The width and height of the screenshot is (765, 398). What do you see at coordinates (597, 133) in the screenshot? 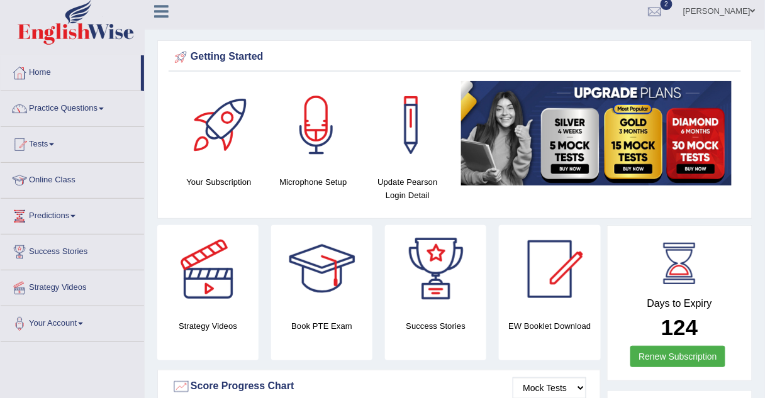
I see `img: small5.jpg` at bounding box center [597, 133].